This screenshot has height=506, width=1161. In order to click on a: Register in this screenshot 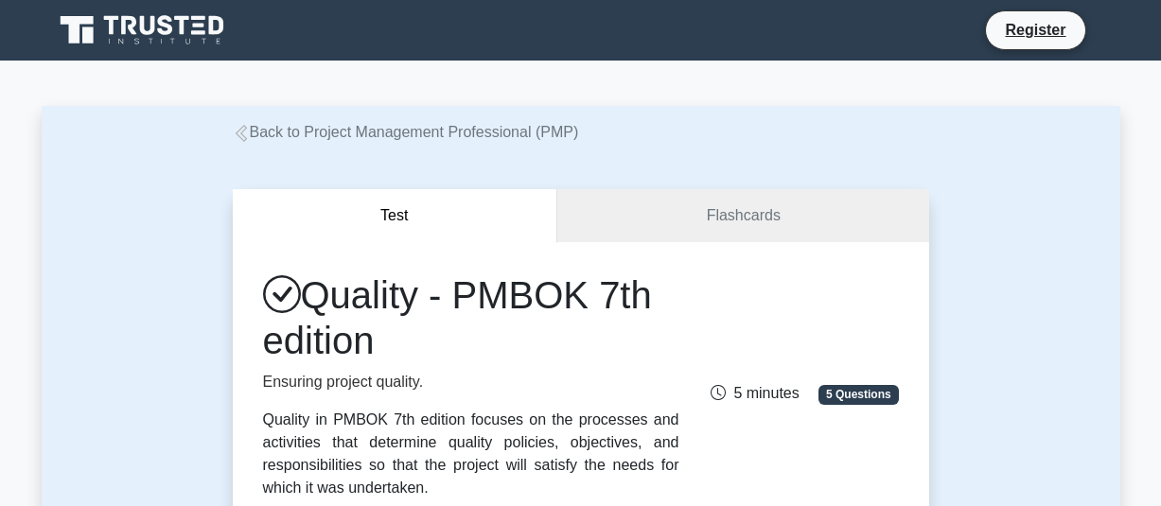, I will do `click(1035, 29)`.